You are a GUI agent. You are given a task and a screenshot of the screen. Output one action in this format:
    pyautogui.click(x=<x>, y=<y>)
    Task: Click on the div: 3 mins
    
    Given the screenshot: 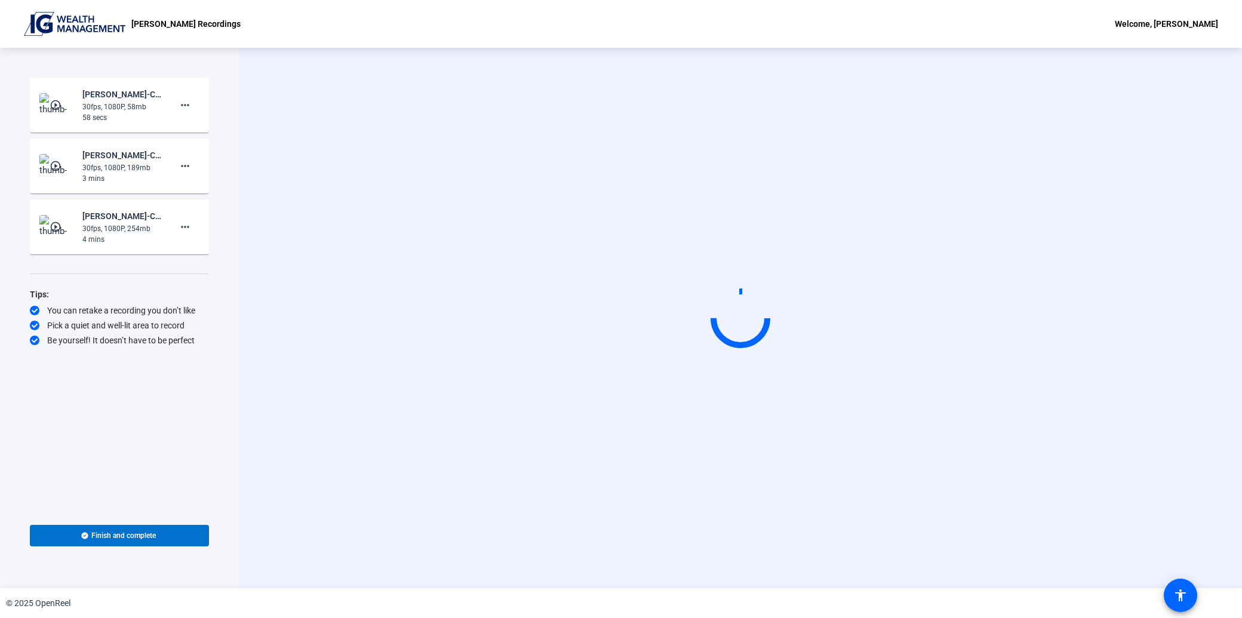 What is the action you would take?
    pyautogui.click(x=122, y=179)
    